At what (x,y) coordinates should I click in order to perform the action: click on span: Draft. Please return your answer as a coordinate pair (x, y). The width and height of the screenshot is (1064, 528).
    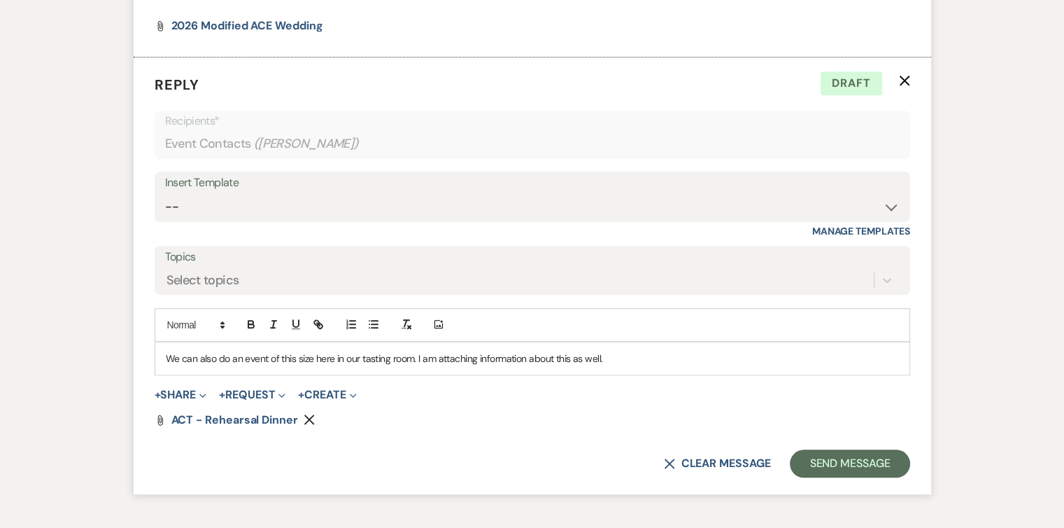
    Looking at the image, I should click on (852, 83).